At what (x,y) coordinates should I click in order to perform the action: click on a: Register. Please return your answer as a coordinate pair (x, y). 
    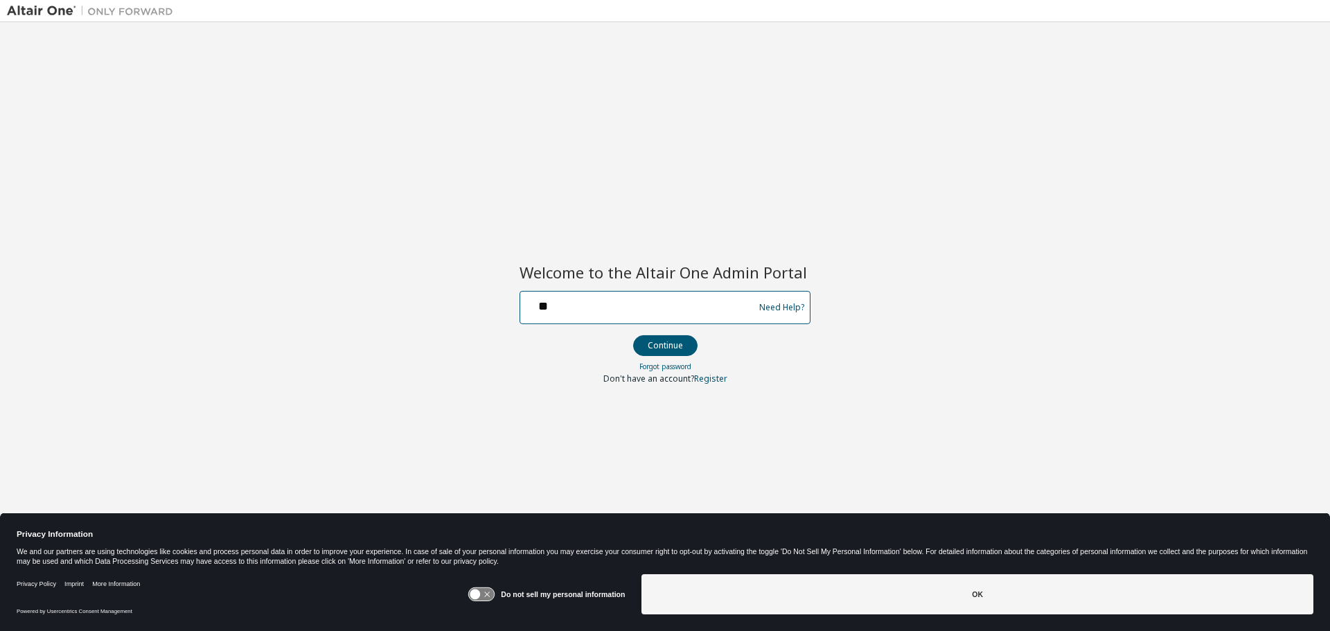
    Looking at the image, I should click on (711, 378).